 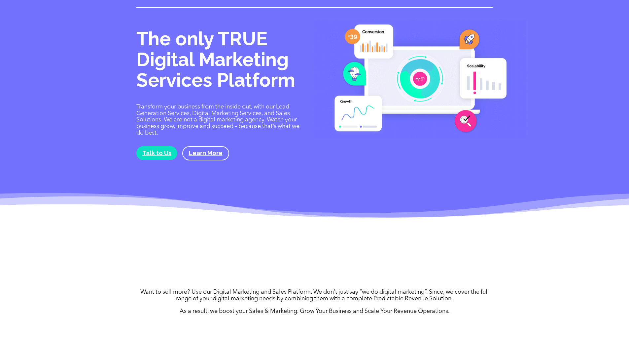 I want to click on p: Transform your business from the inside out, with our Lead Generation Services, Digital Marketing..., so click(x=221, y=120).